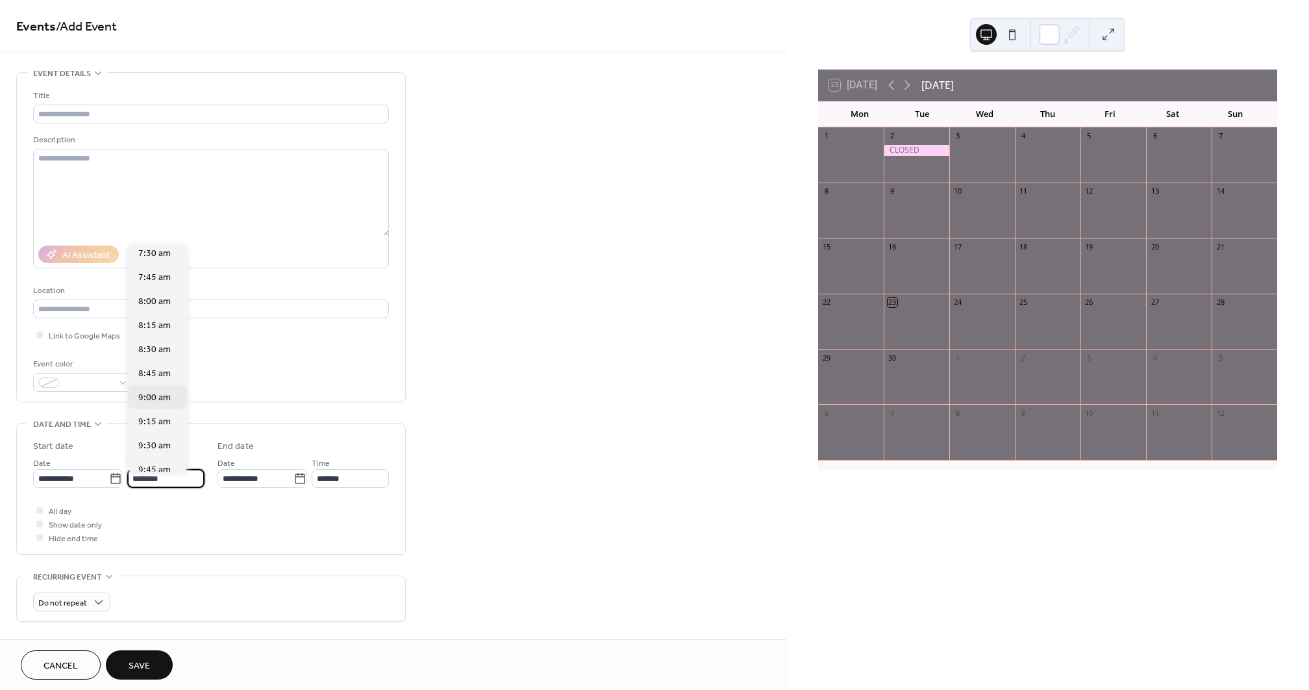 The height and width of the screenshot is (690, 1309). Describe the element at coordinates (60, 666) in the screenshot. I see `span: Cancel` at that location.